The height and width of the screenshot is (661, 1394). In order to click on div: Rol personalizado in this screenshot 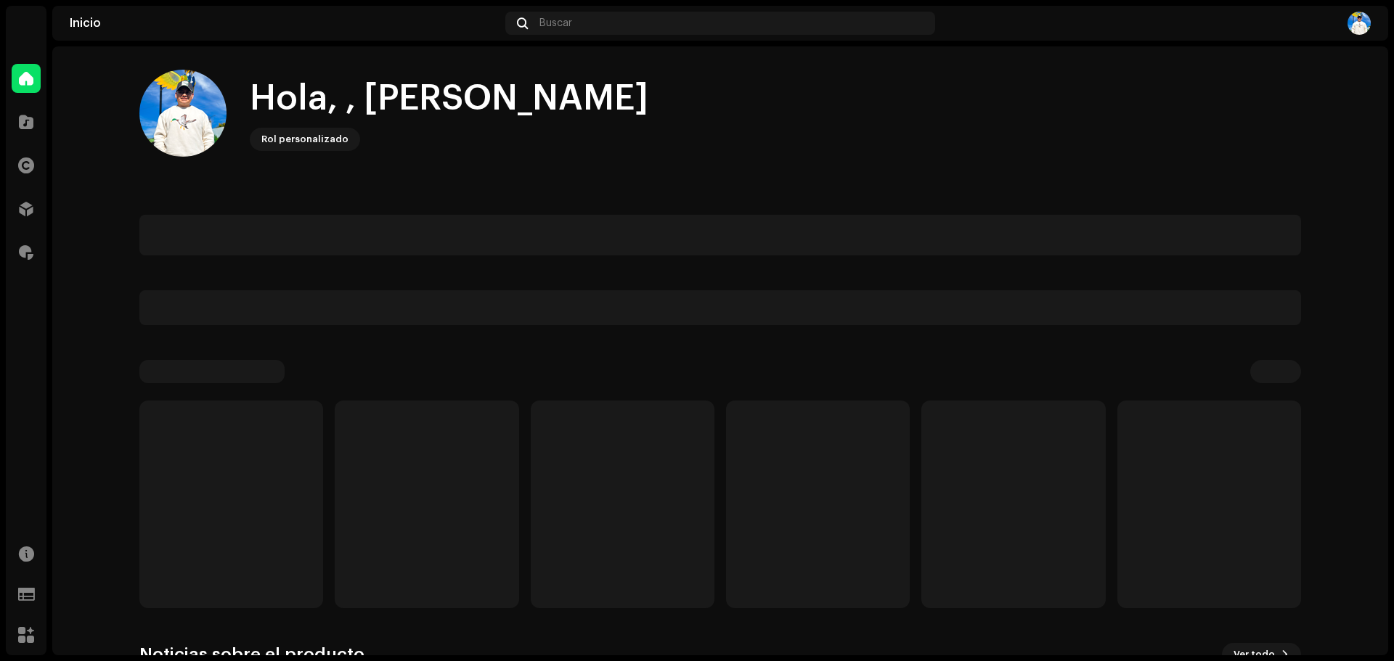, I will do `click(305, 139)`.